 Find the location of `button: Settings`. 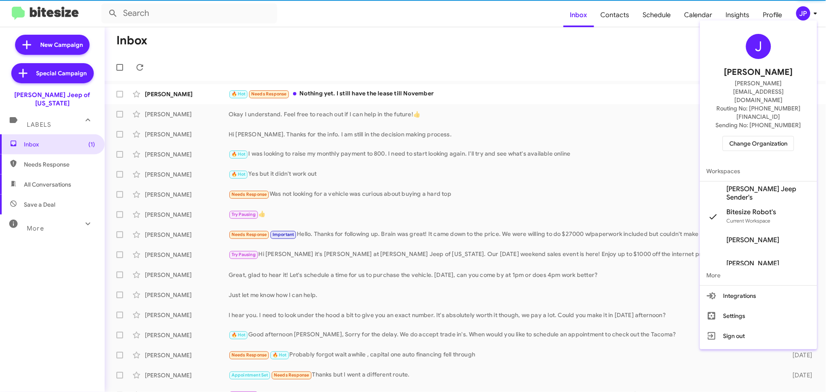

button: Settings is located at coordinates (758, 316).